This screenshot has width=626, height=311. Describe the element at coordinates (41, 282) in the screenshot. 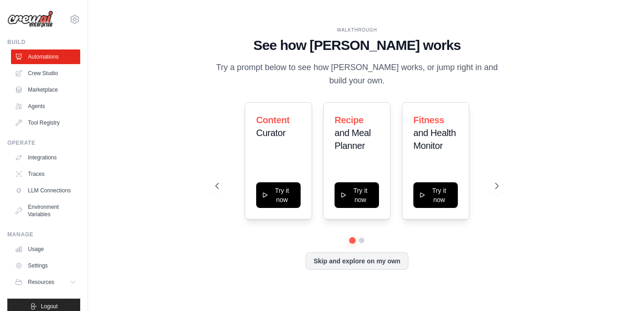

I see `span: Resources` at that location.